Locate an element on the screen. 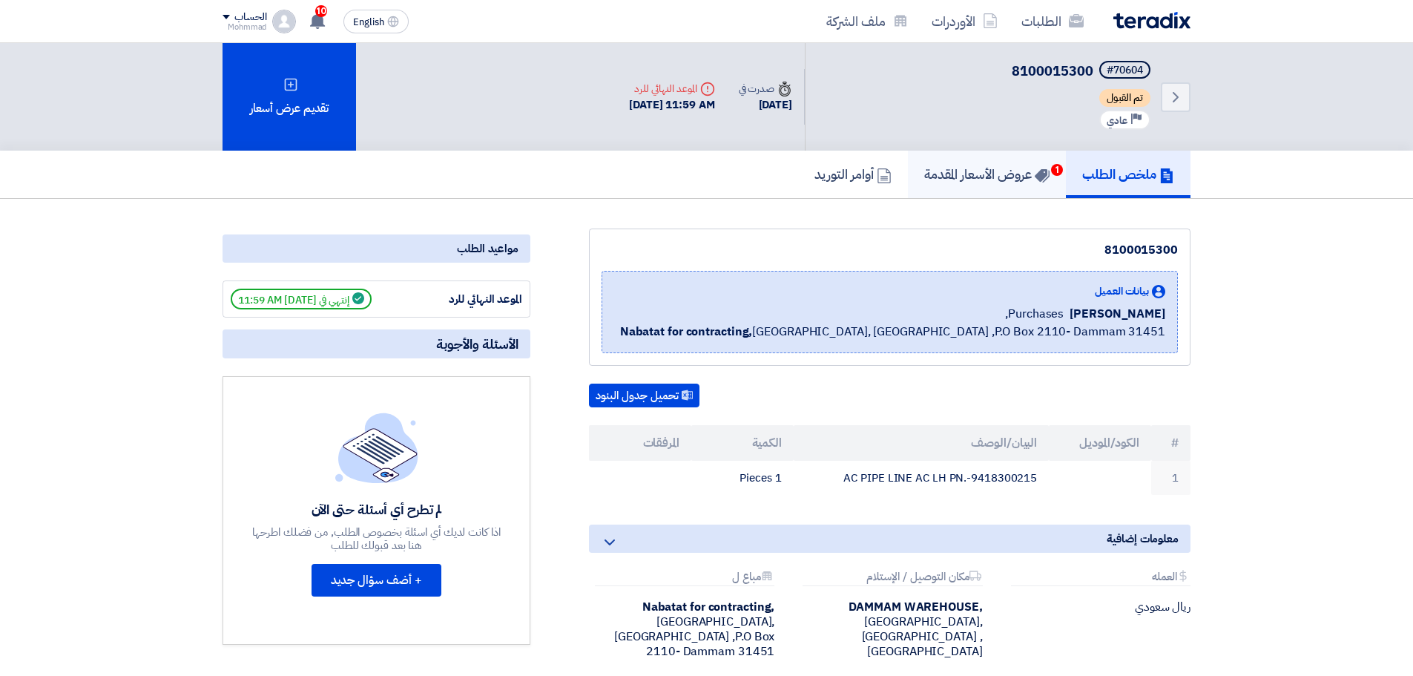  a: الأوردرات is located at coordinates (964, 21).